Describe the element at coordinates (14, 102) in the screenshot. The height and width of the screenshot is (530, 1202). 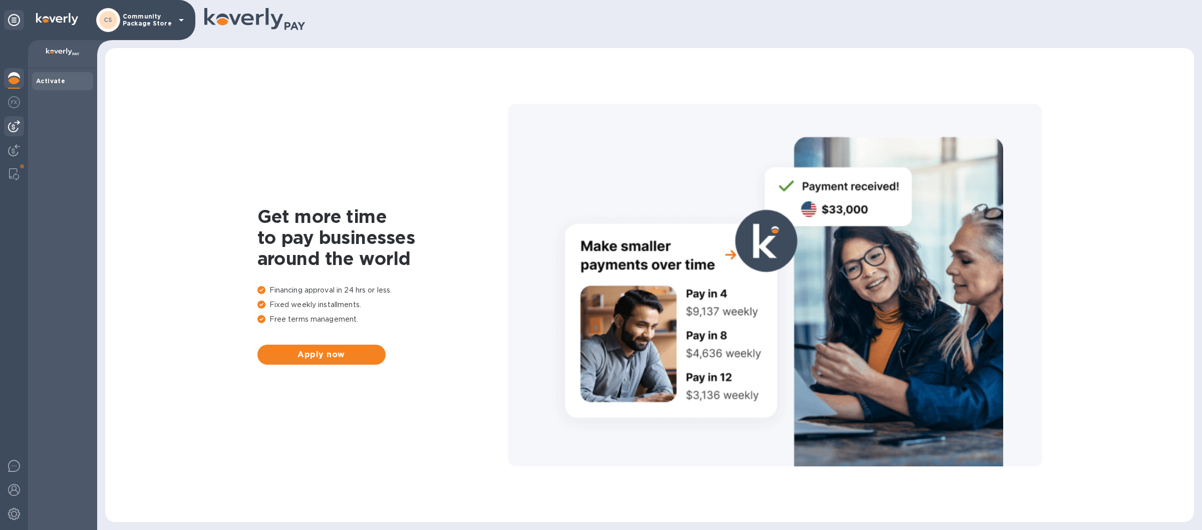
I see `img: Foreign exchange` at that location.